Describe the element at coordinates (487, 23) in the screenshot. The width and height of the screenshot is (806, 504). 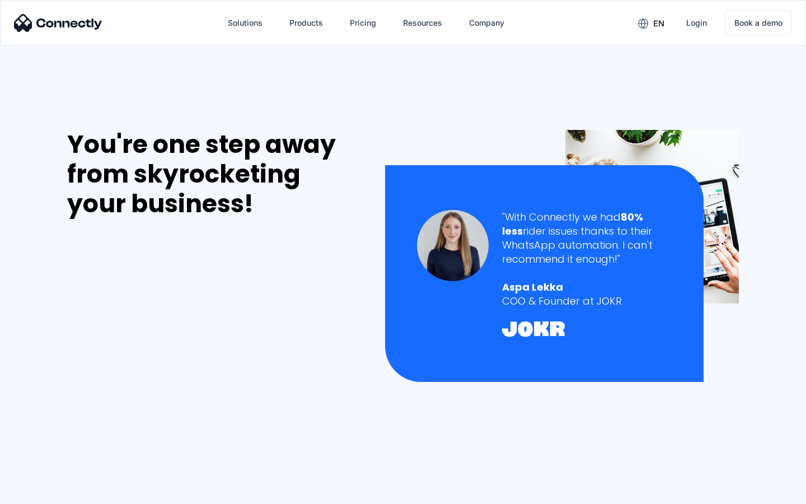
I see `div: Company` at that location.